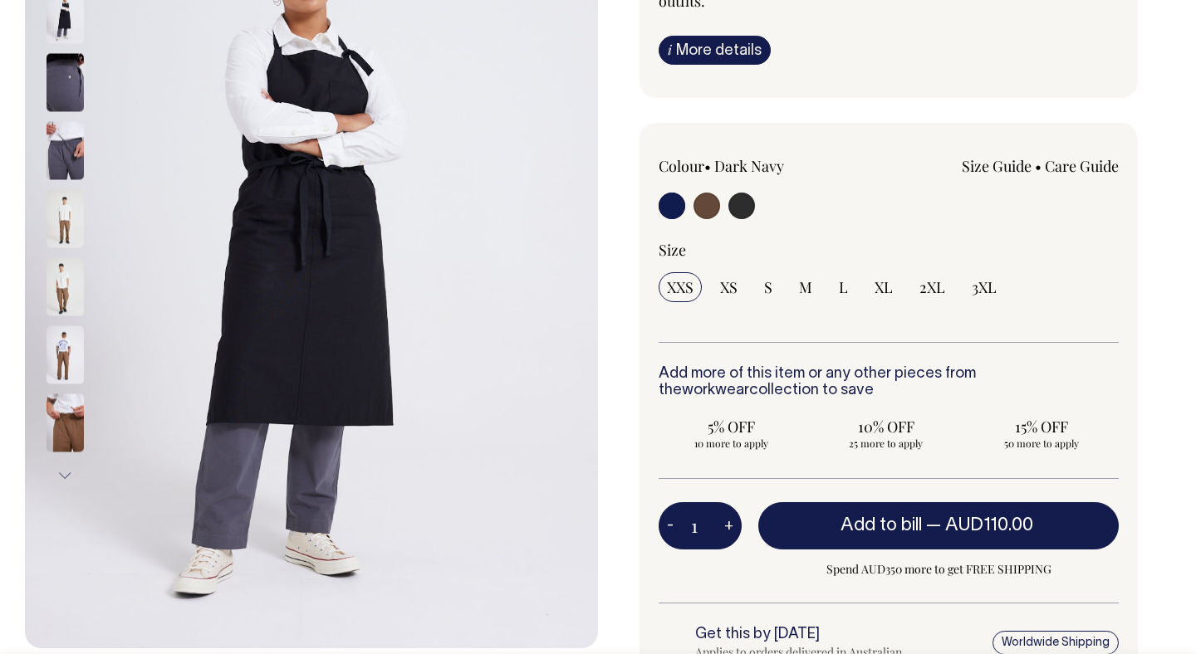 This screenshot has height=654, width=1196. Describe the element at coordinates (889, 383) in the screenshot. I see `h6: Add more of this item or any other pieces from the collection to save` at that location.